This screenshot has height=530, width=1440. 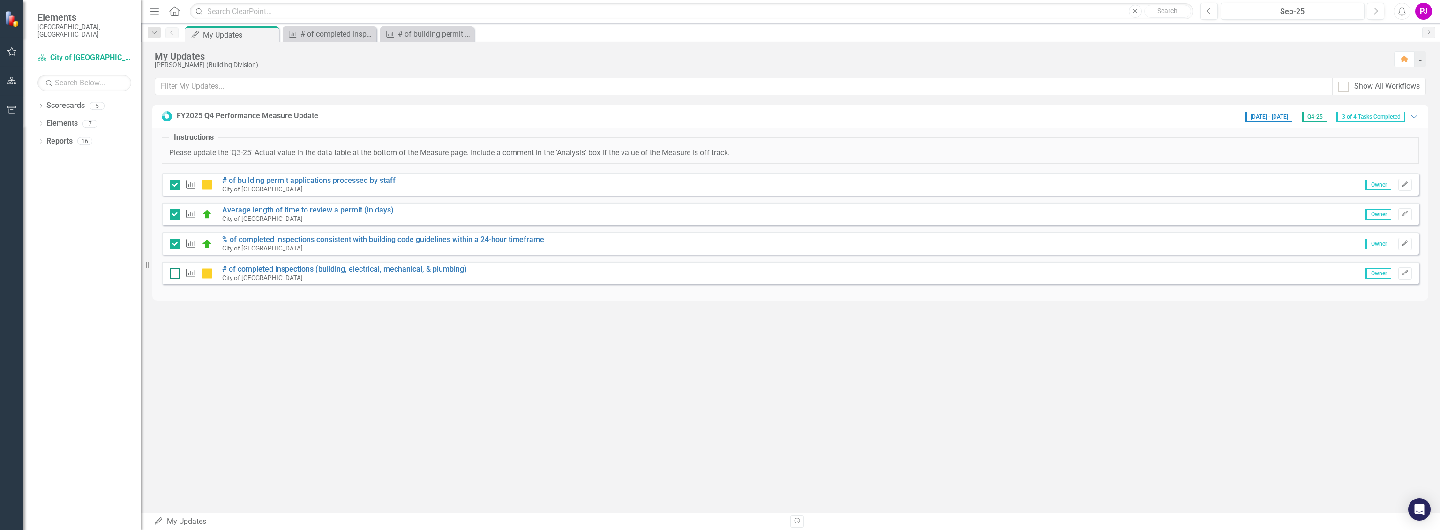 What do you see at coordinates (308, 210) in the screenshot?
I see `a: Average length of time to review a permit (in days)` at bounding box center [308, 210].